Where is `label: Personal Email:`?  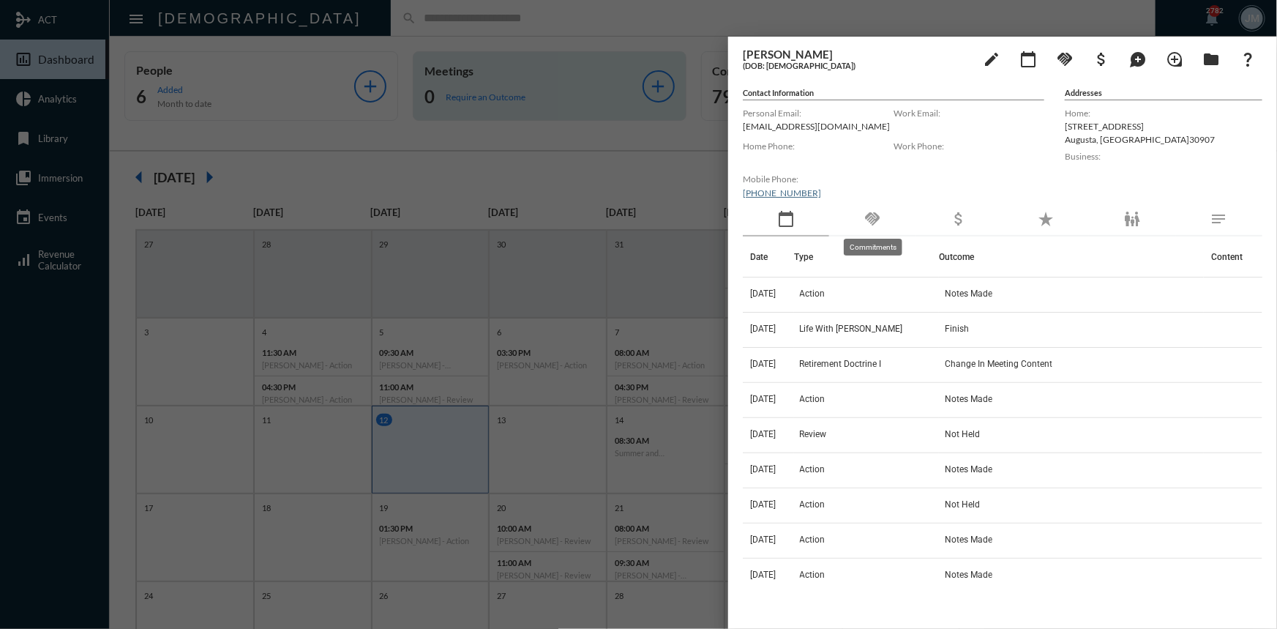 label: Personal Email: is located at coordinates (818, 113).